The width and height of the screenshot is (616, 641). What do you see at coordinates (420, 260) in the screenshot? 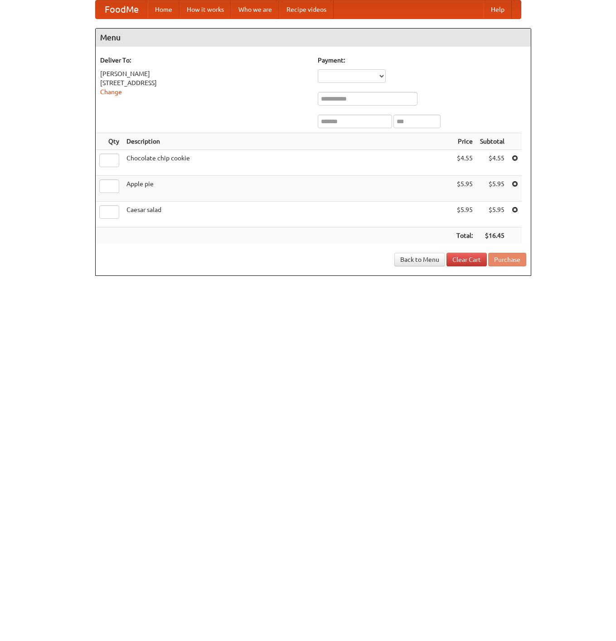
I see `a: Back to Menu` at bounding box center [420, 260].